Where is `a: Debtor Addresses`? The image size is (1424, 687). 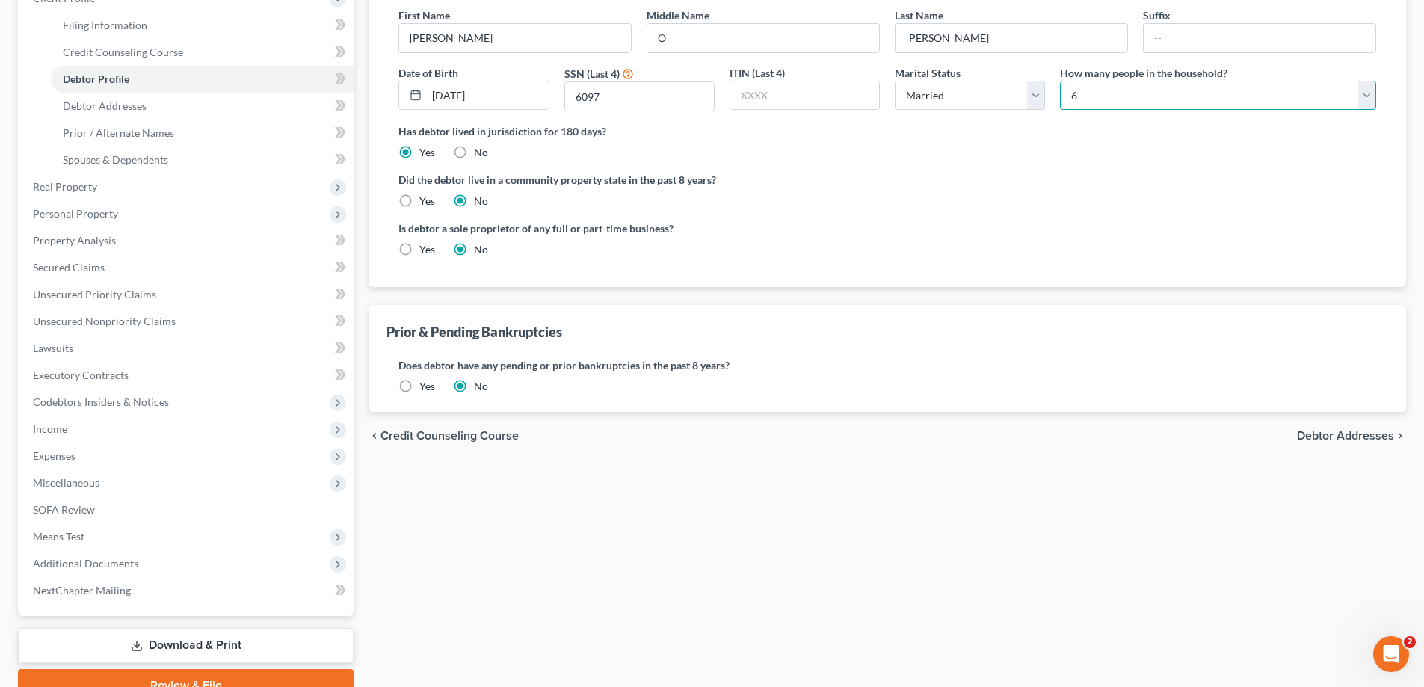
a: Debtor Addresses is located at coordinates (202, 106).